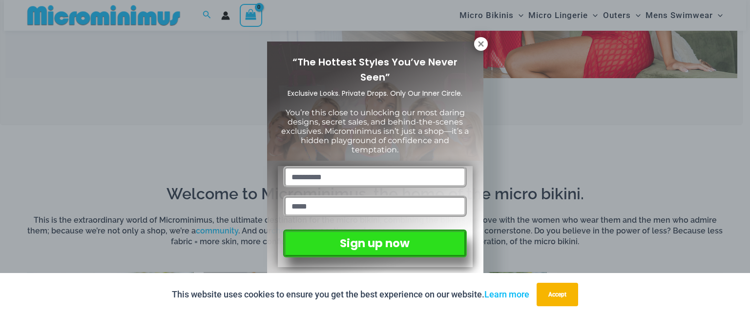  What do you see at coordinates (507, 294) in the screenshot?
I see `a: Learn more` at bounding box center [507, 294].